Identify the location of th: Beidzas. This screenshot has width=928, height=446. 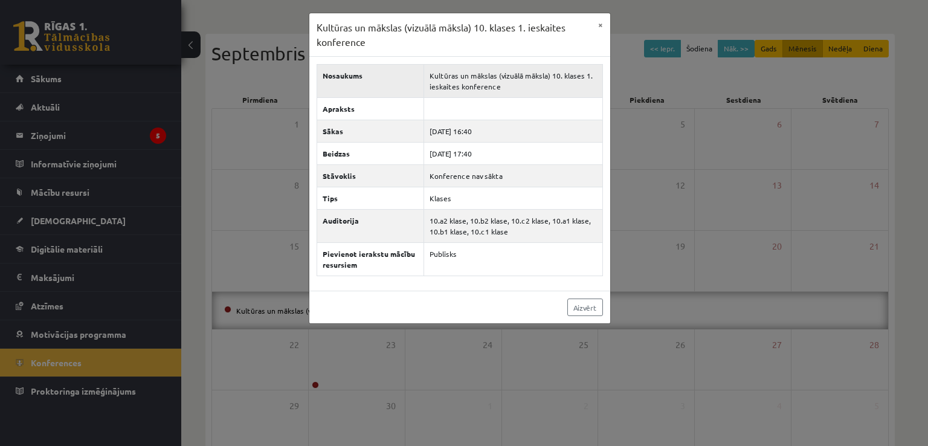
(370, 153).